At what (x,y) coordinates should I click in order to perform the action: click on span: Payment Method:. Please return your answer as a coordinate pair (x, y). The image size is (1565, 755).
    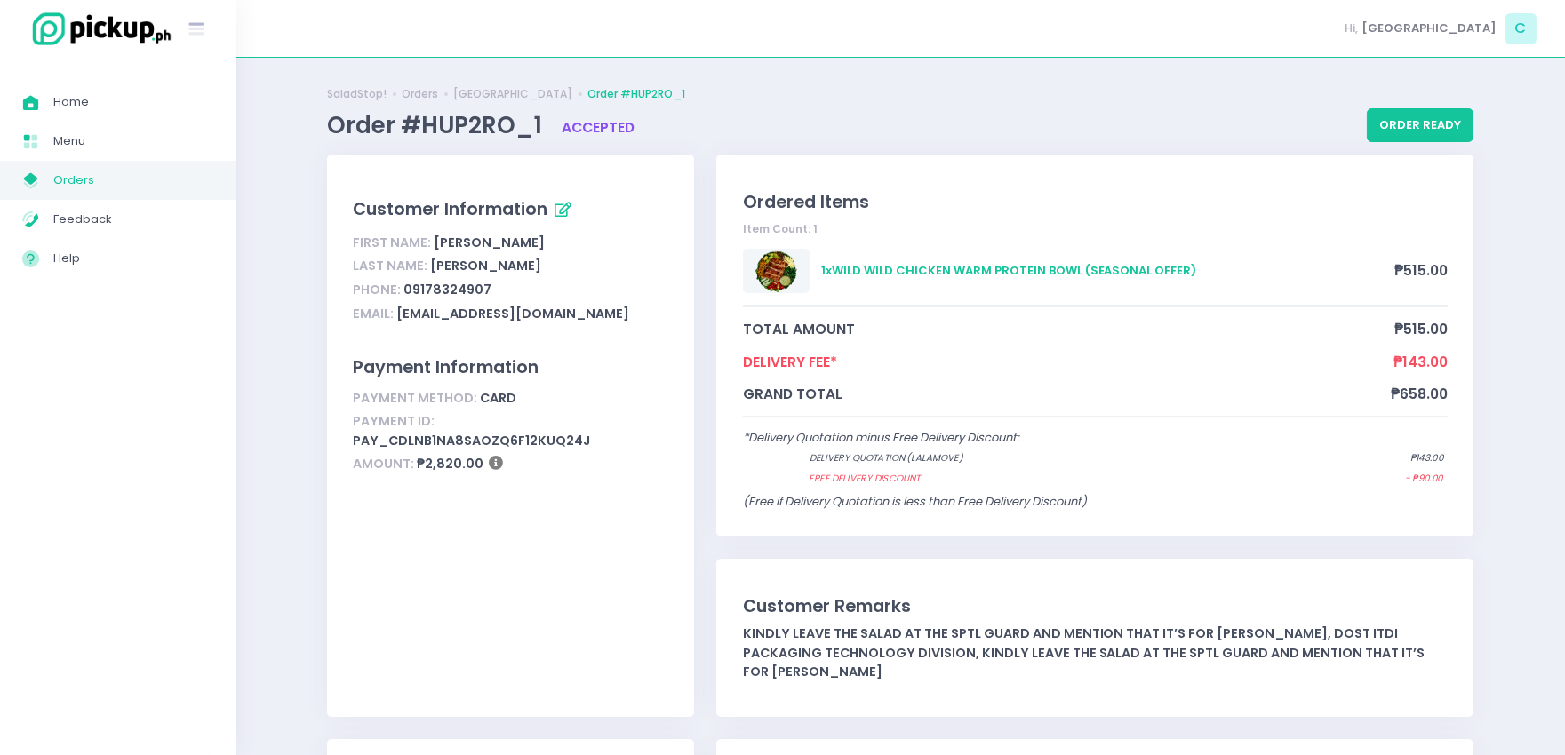
    Looking at the image, I should click on (415, 398).